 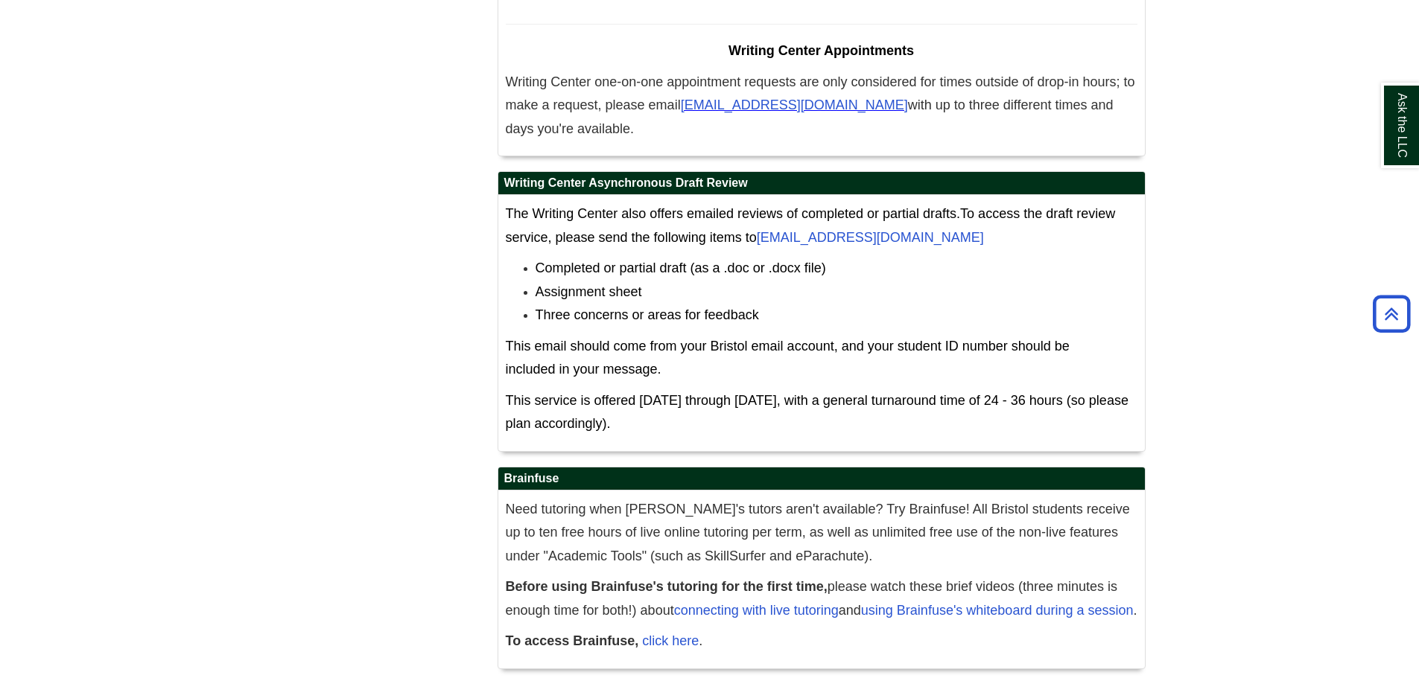 I want to click on span: This email should come from your Bristol email account, and your student ID number should be incl..., so click(x=787, y=358).